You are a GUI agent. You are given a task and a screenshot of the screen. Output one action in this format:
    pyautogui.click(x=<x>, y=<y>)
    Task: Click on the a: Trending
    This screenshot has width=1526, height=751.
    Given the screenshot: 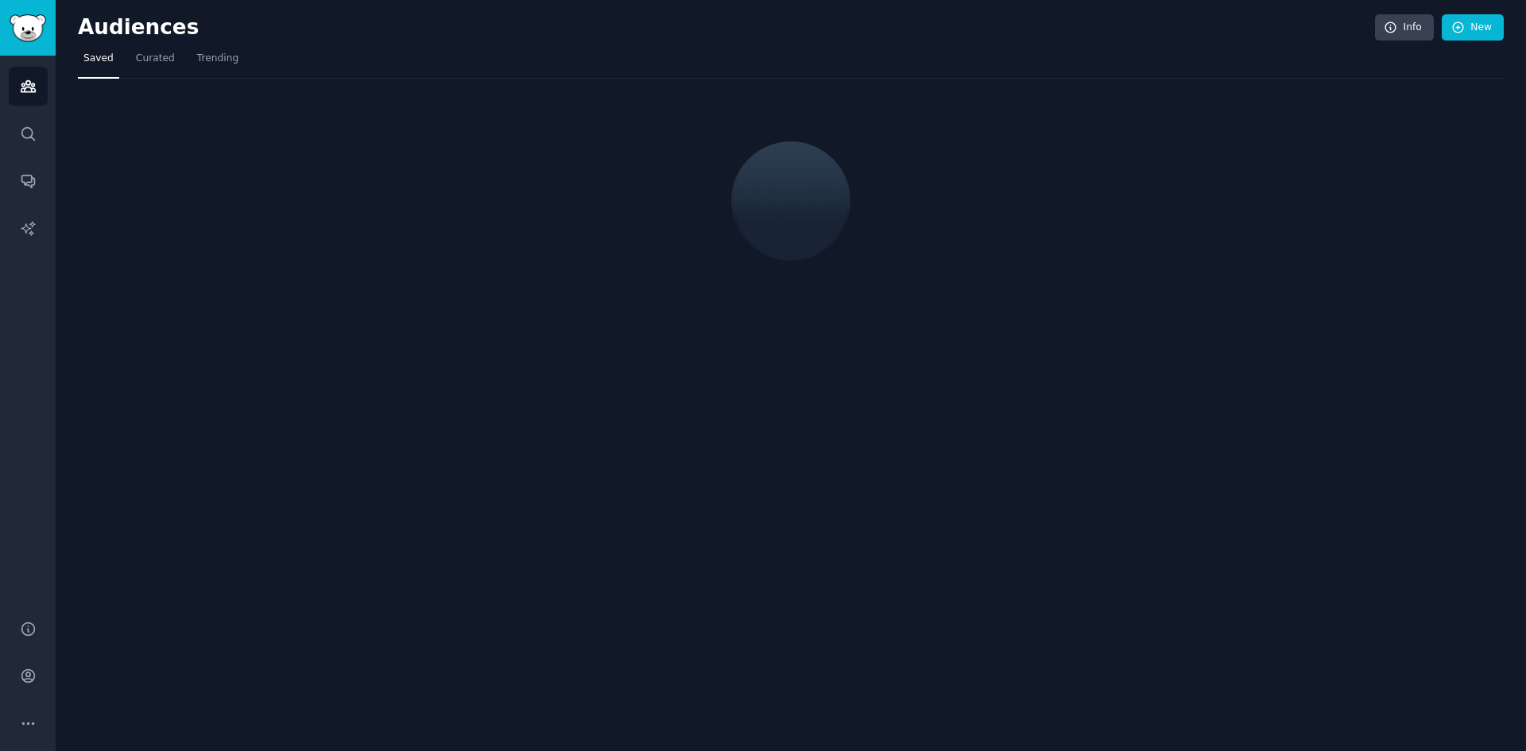 What is the action you would take?
    pyautogui.click(x=218, y=62)
    